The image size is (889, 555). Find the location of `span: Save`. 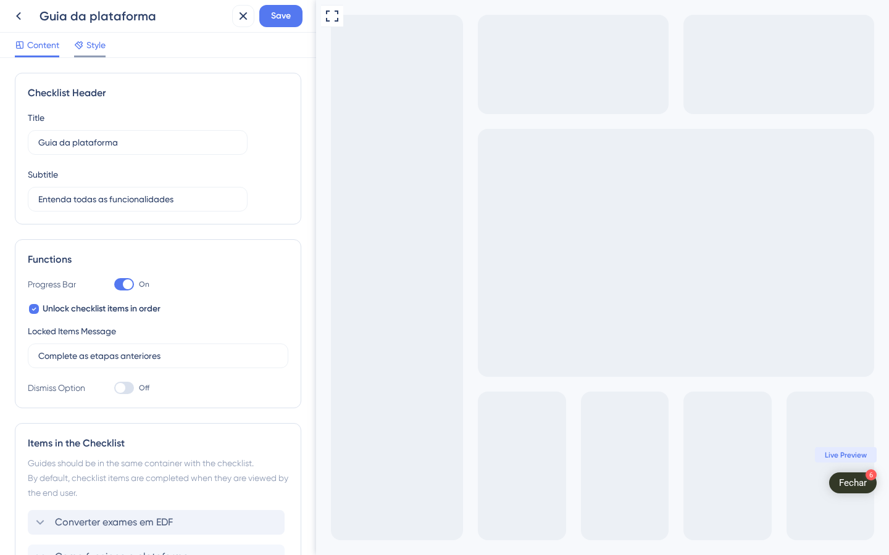

span: Save is located at coordinates (281, 16).